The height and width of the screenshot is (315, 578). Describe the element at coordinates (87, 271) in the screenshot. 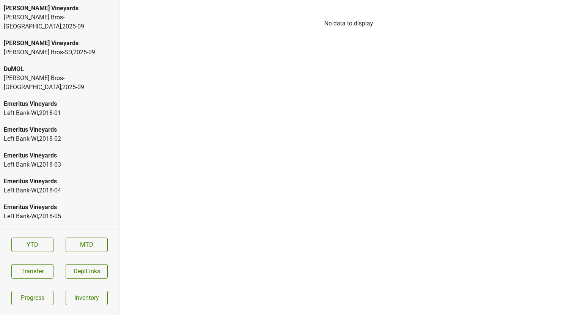

I see `button: DeplLinks` at that location.